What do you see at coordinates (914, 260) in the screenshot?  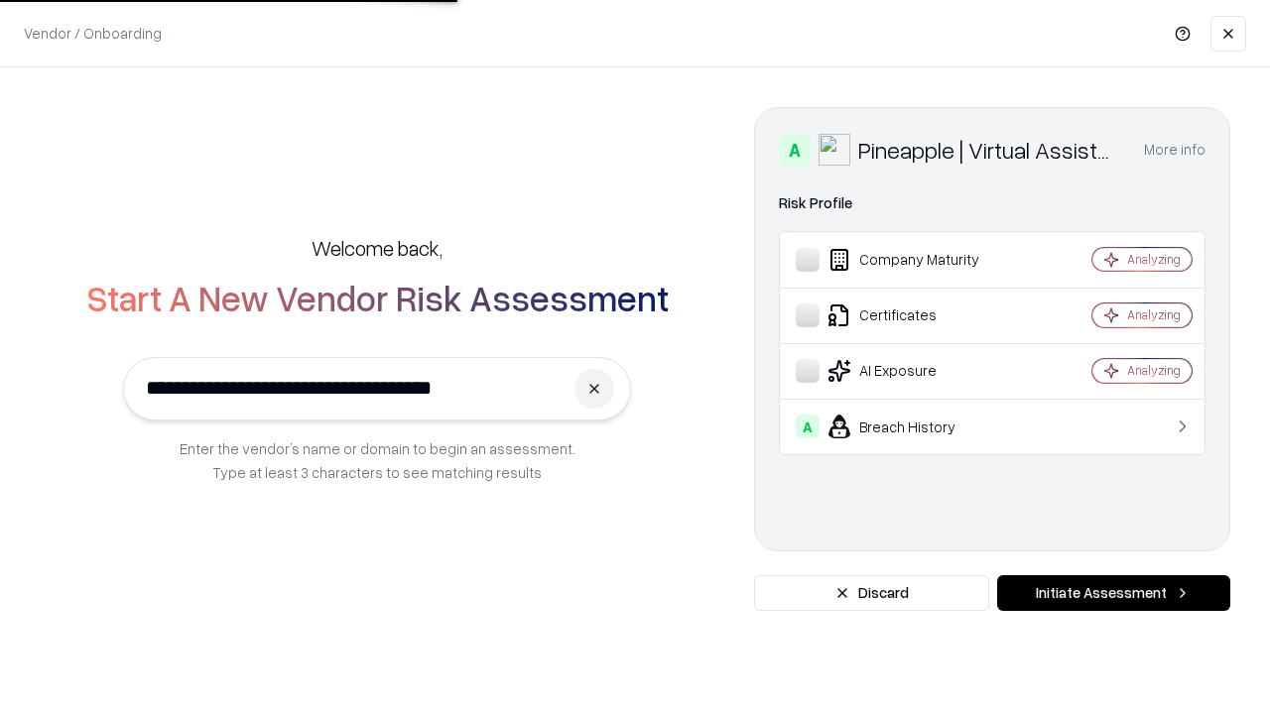 I see `div: Company Maturity` at bounding box center [914, 260].